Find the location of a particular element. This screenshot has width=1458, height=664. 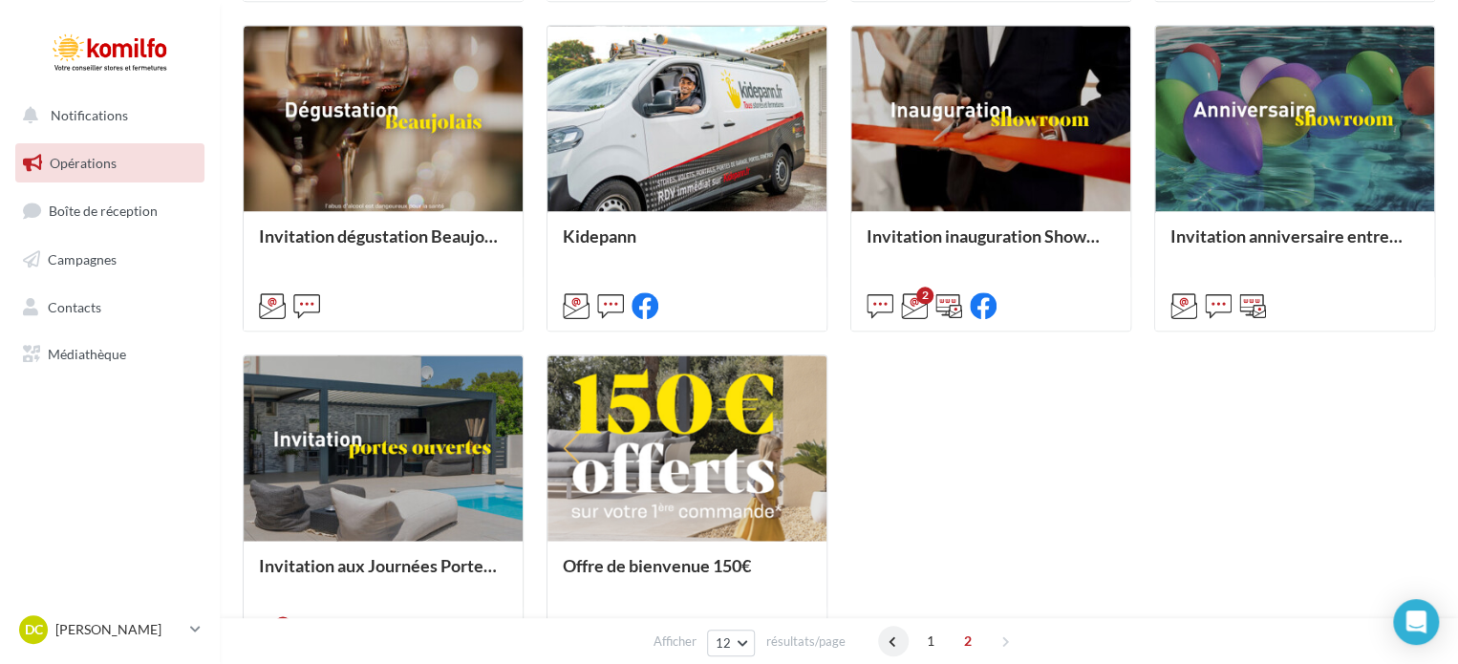

div: Invitation inauguration Showroom is located at coordinates (991, 246).